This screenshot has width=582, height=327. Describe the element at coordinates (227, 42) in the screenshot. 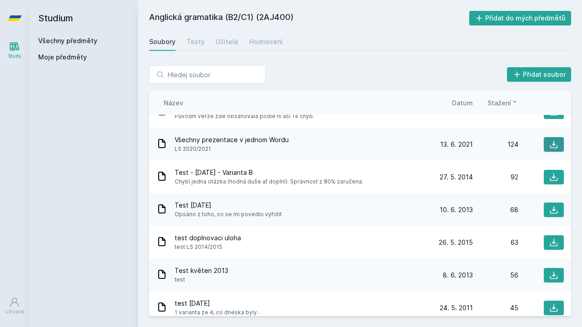

I see `a: Učitelé` at that location.